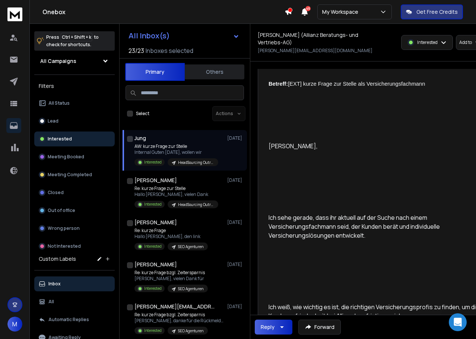 Image resolution: width=476 pixels, height=339 pixels. What do you see at coordinates (169, 51) in the screenshot?
I see `h3: Inboxes selected` at bounding box center [169, 51].